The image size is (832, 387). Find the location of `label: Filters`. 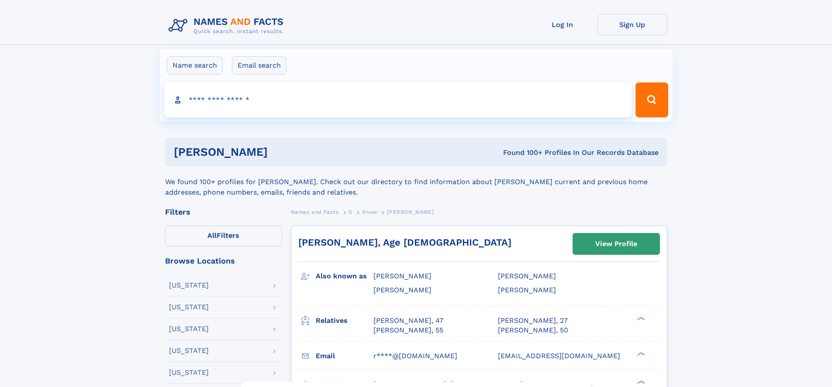

label: Filters is located at coordinates (224, 236).